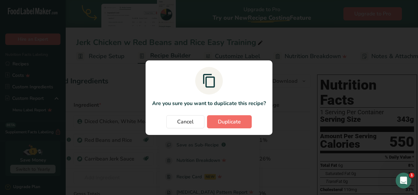  What do you see at coordinates (412, 175) in the screenshot?
I see `span: 1` at bounding box center [412, 175].